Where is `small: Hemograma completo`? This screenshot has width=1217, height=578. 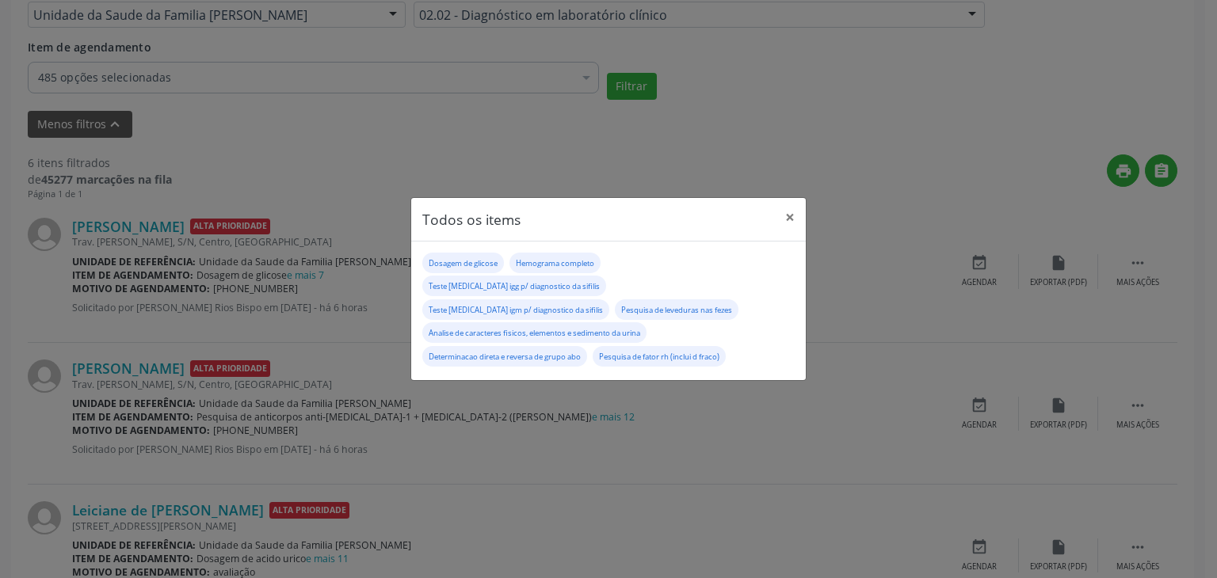
small: Hemograma completo is located at coordinates (555, 263).